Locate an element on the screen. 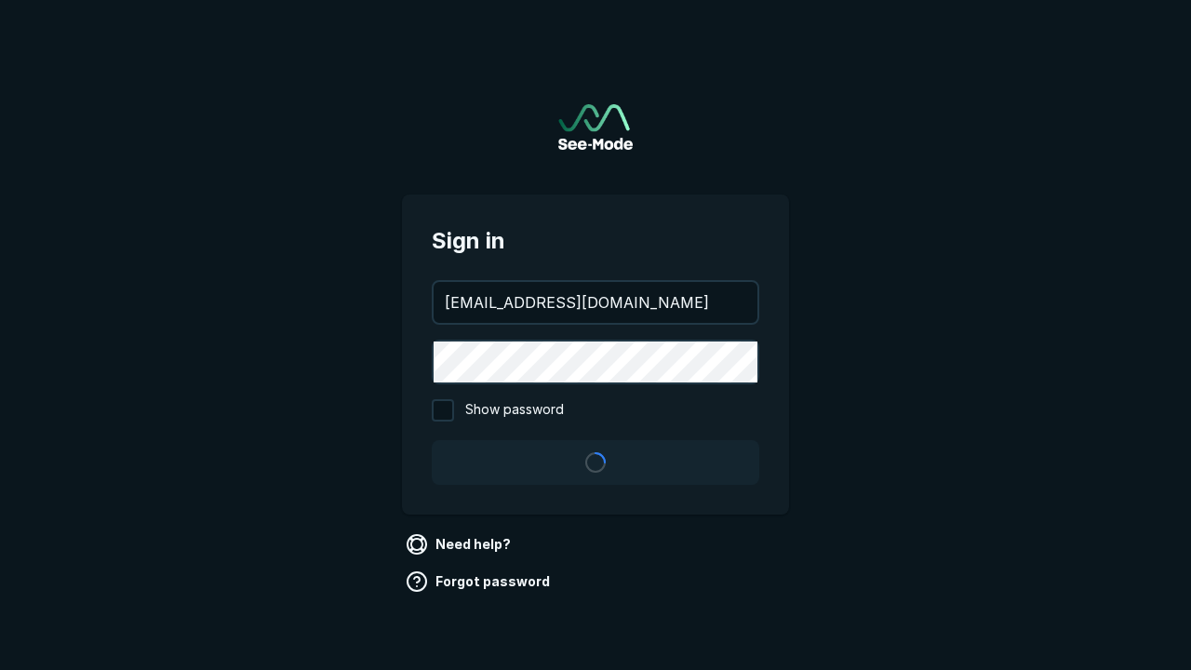  a: Go to sign in is located at coordinates (596, 127).